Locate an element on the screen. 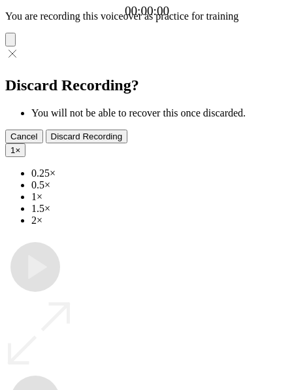 The image size is (294, 390). li: 1.5× is located at coordinates (160, 209).